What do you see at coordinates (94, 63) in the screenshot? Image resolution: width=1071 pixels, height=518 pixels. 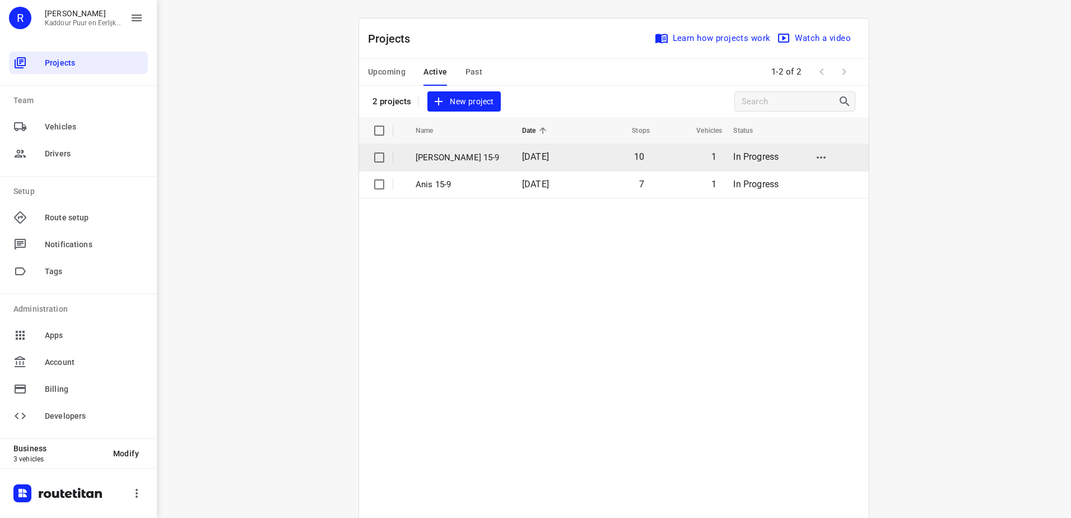 I see `span: Projects` at bounding box center [94, 63].